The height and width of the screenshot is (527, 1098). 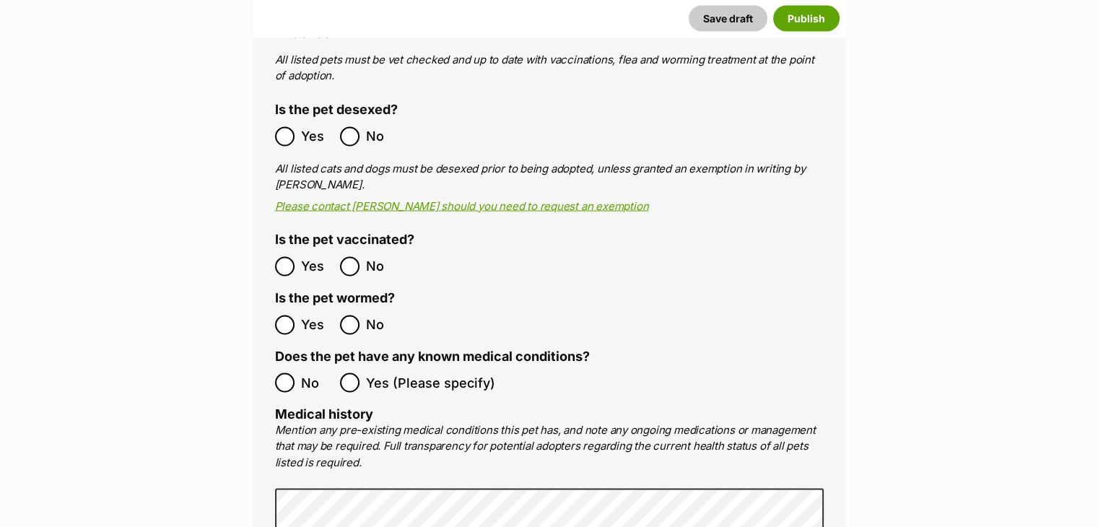 I want to click on p: Mention any pre-existing medical conditions this pet has, and note any ongoing medications or man..., so click(x=550, y=446).